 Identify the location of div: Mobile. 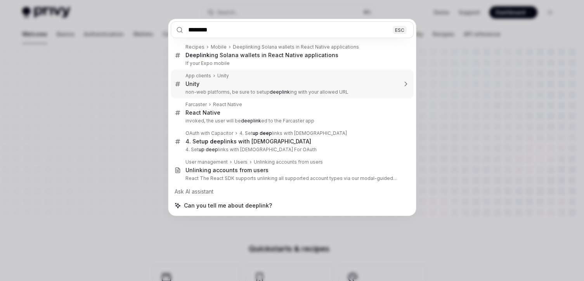
(219, 47).